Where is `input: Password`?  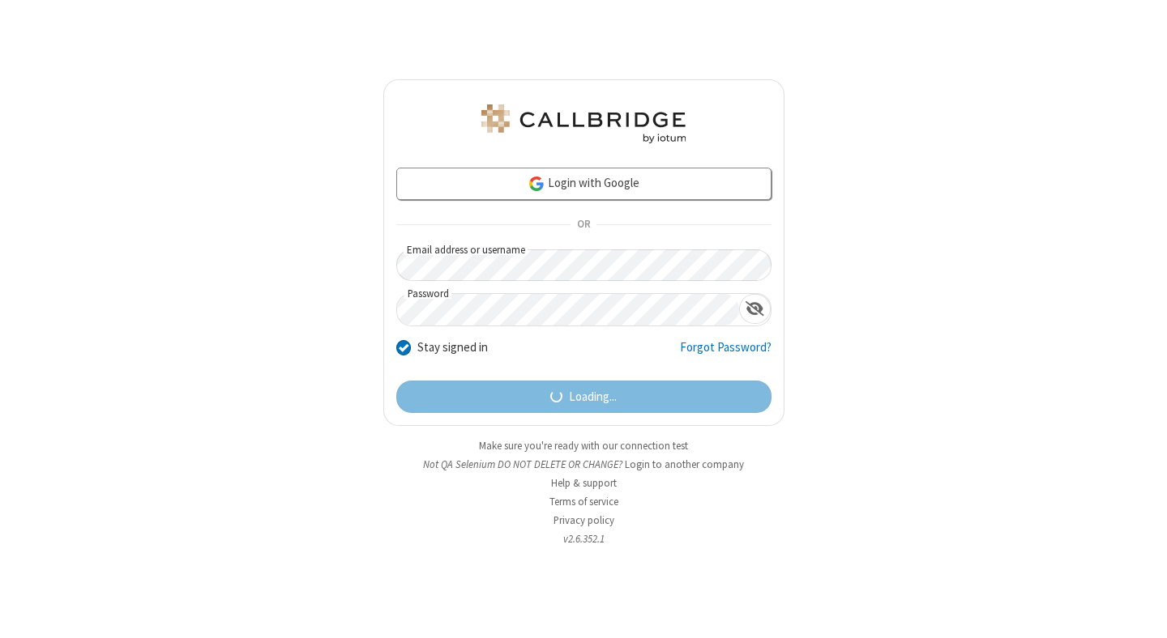
input: Password is located at coordinates (568, 309).